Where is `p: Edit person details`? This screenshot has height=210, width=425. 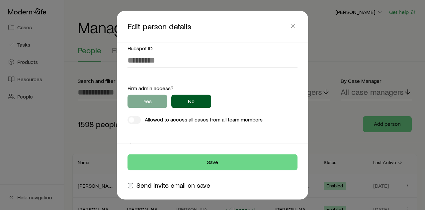
p: Edit person details is located at coordinates (208, 26).